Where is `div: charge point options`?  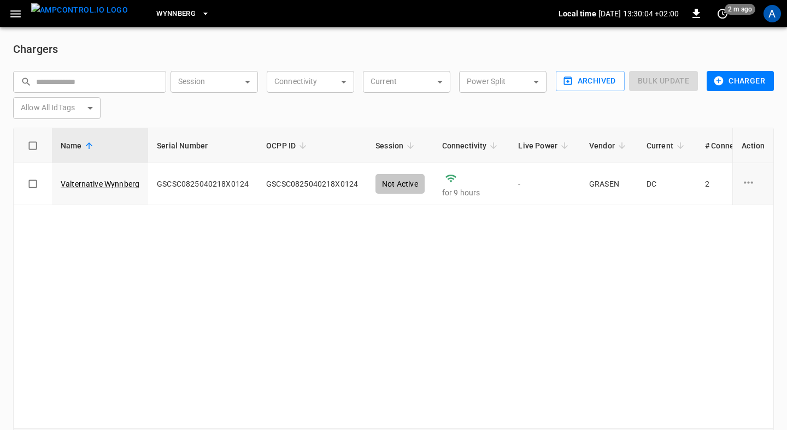
div: charge point options is located at coordinates (753, 184).